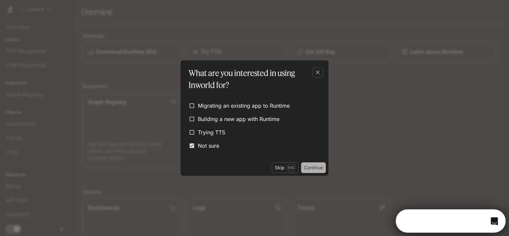  What do you see at coordinates (285, 168) in the screenshot?
I see `button: SkipEsc` at bounding box center [285, 168].